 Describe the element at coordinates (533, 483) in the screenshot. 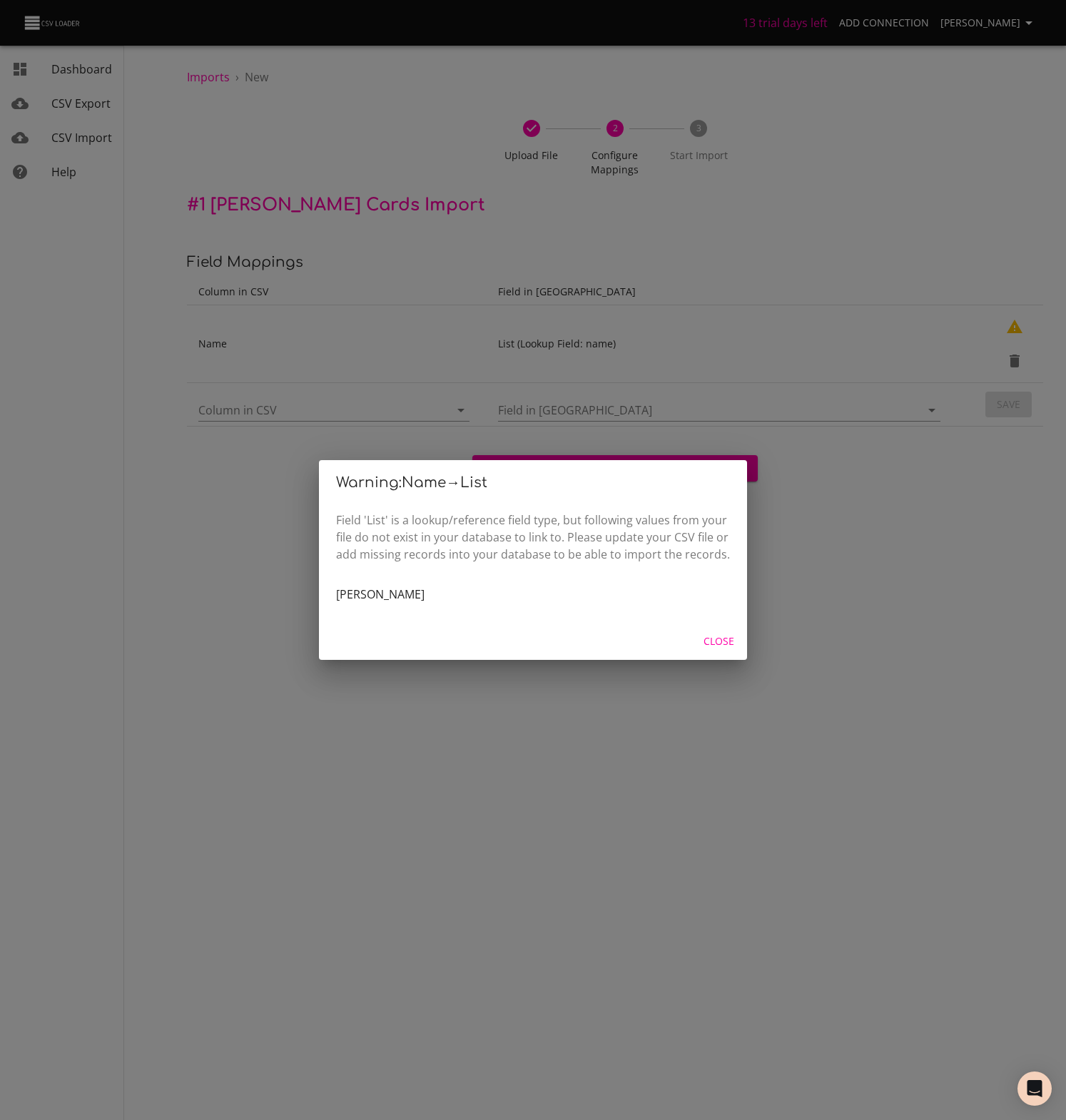

I see `h2: Warning: Name → List` at that location.